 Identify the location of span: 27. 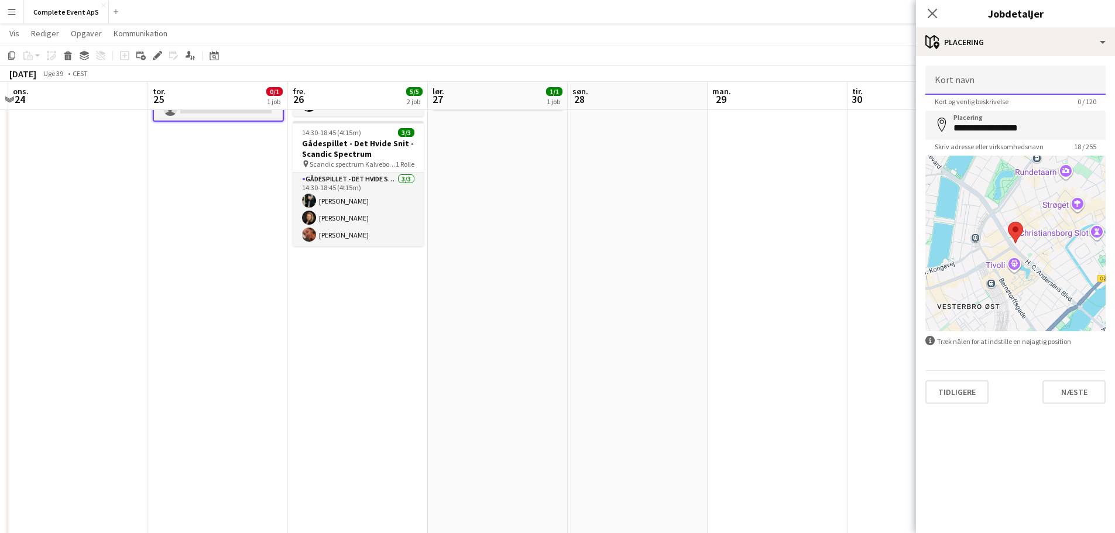
(437, 99).